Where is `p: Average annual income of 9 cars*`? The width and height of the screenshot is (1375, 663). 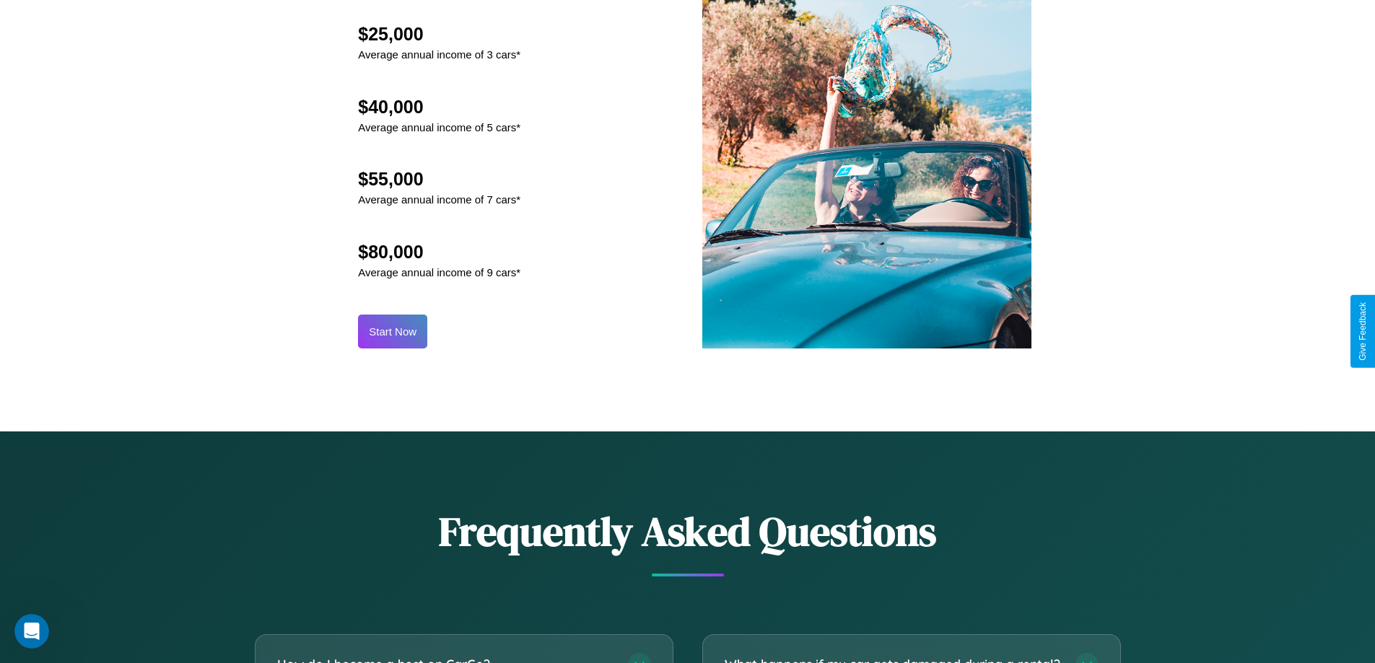 p: Average annual income of 9 cars* is located at coordinates (439, 272).